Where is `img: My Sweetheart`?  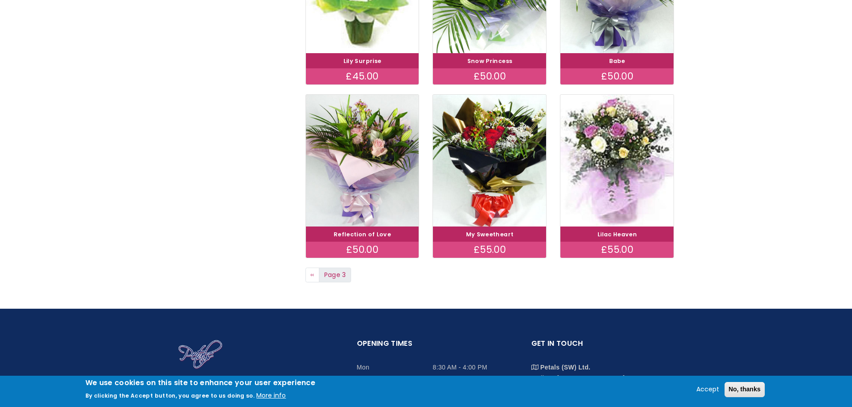
img: My Sweetheart is located at coordinates (489, 161).